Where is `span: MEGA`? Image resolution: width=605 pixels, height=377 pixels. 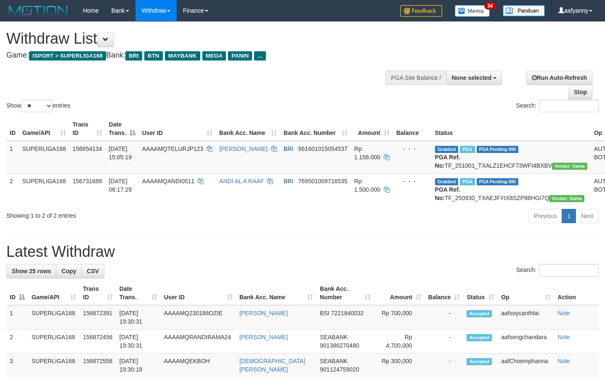 span: MEGA is located at coordinates (214, 56).